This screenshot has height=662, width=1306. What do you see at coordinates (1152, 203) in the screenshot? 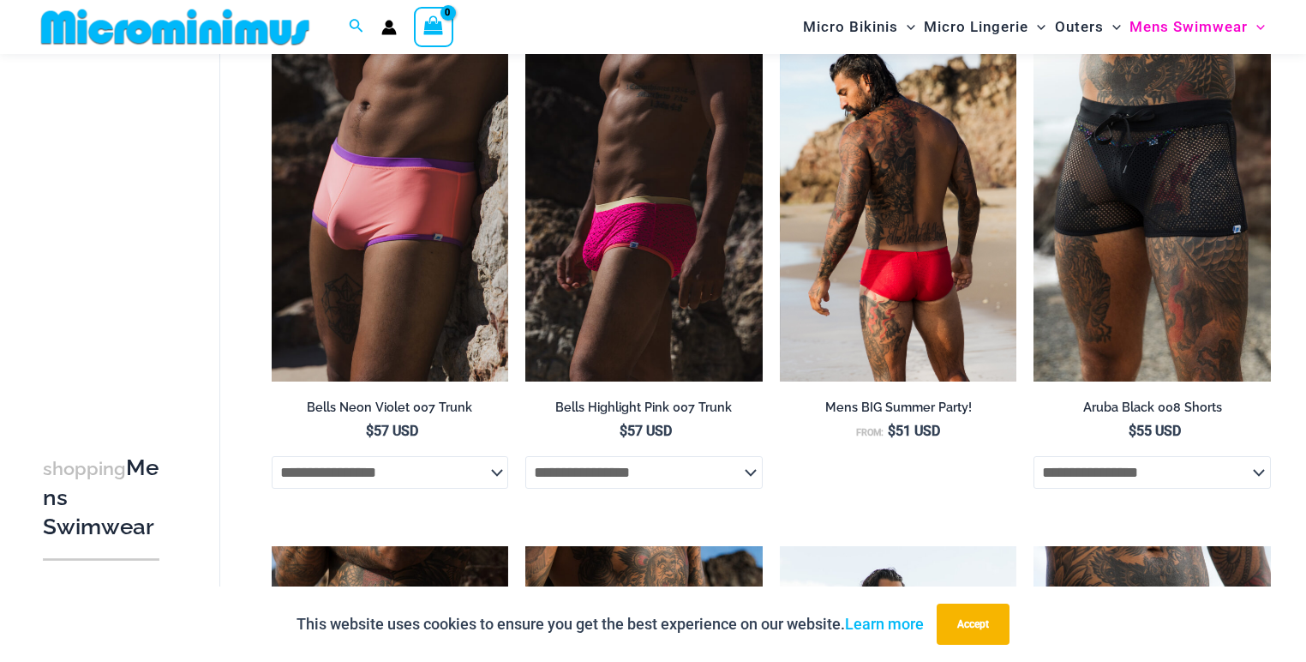
I see `a: Aruba Black 008 Shorts 01Aruba Black 008 Shorts 02Aruba Black 008 Shorts 02` at bounding box center [1152, 203].